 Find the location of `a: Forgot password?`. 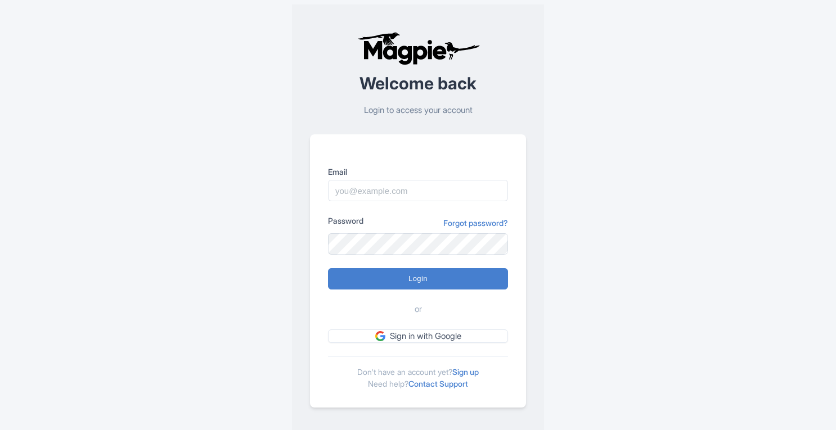

a: Forgot password? is located at coordinates (475, 223).